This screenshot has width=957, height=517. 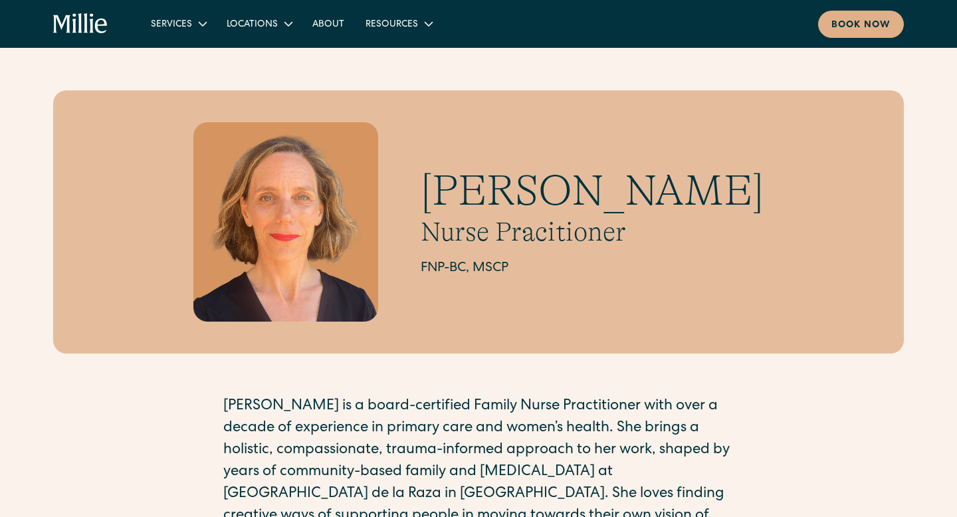 What do you see at coordinates (861, 24) in the screenshot?
I see `a: Book now` at bounding box center [861, 24].